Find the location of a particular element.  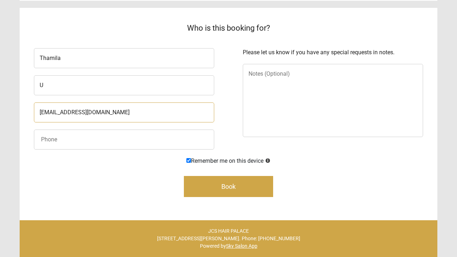

button: Book is located at coordinates (228, 186).